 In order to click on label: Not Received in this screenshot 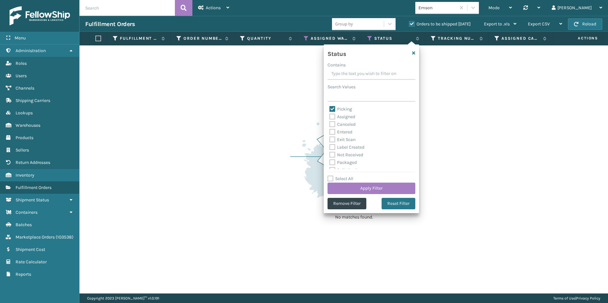, I will do `click(346, 155)`.